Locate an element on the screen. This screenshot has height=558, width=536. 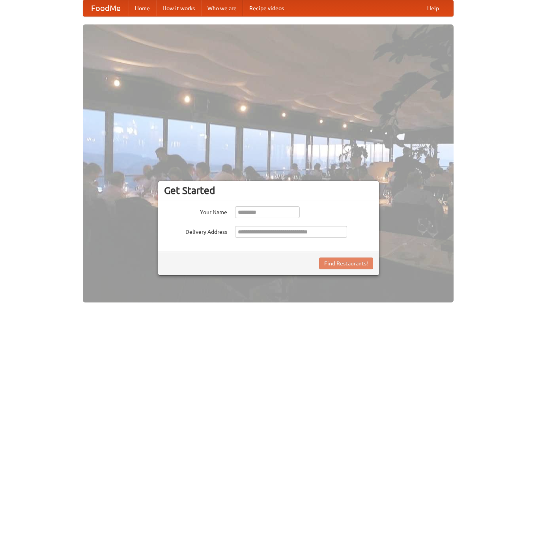
button: Find Restaurants! is located at coordinates (346, 263).